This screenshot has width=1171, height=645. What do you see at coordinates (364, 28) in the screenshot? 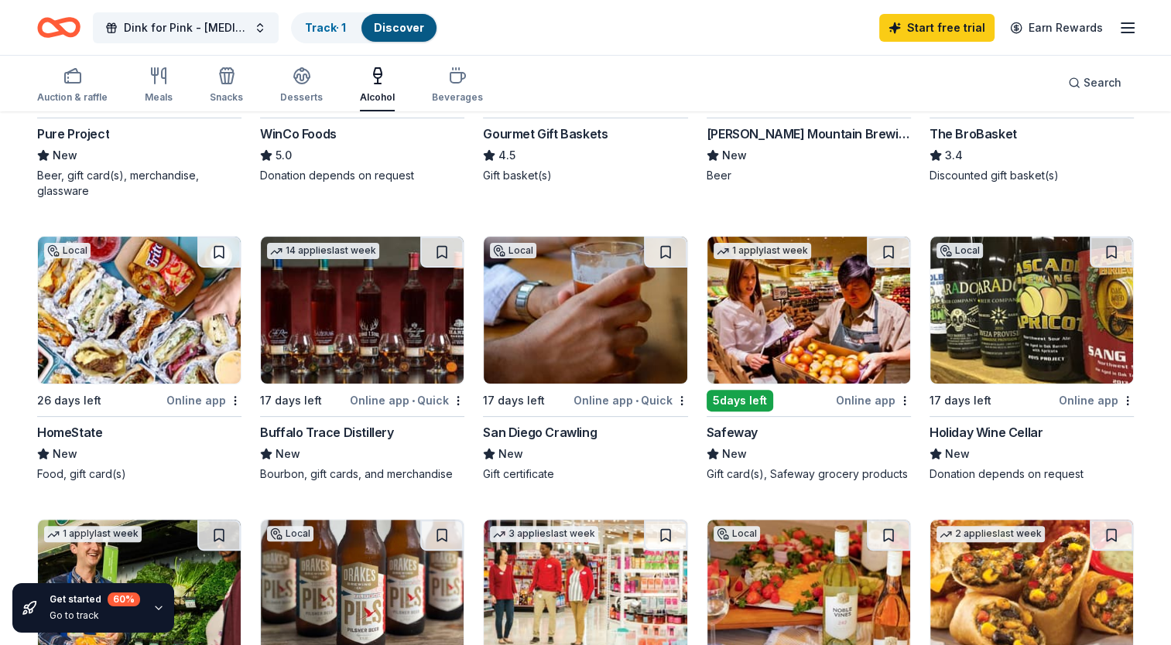
I see `button: Track· 1Discover` at bounding box center [364, 28].